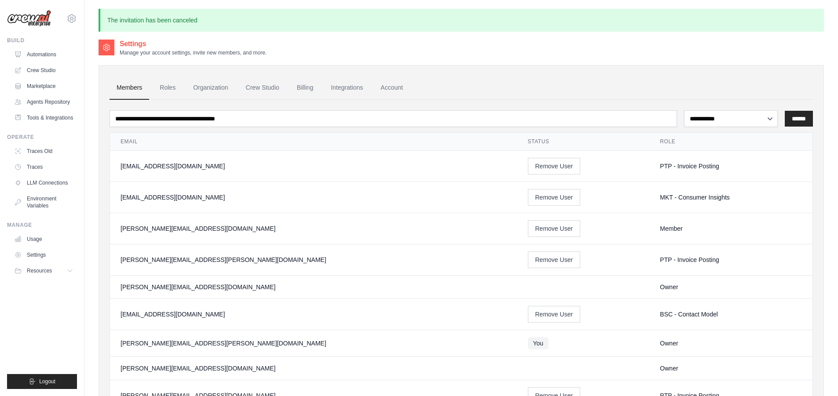  What do you see at coordinates (44, 55) in the screenshot?
I see `a: Automations` at bounding box center [44, 55].